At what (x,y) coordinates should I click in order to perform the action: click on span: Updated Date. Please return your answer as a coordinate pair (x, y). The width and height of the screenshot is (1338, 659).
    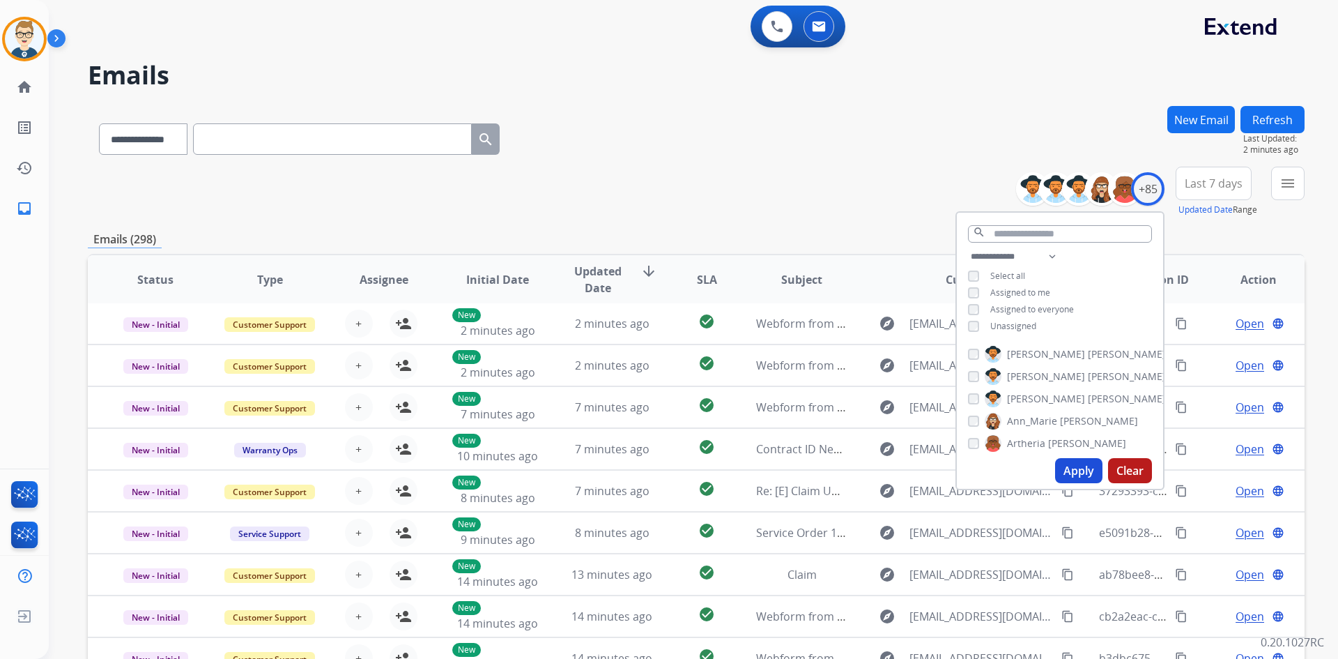
    Looking at the image, I should click on (598, 279).